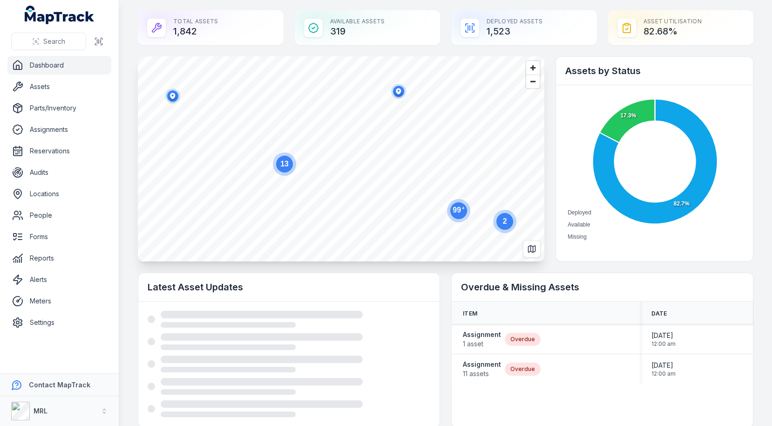 The image size is (772, 426). Describe the element at coordinates (59, 258) in the screenshot. I see `a: Reports` at that location.